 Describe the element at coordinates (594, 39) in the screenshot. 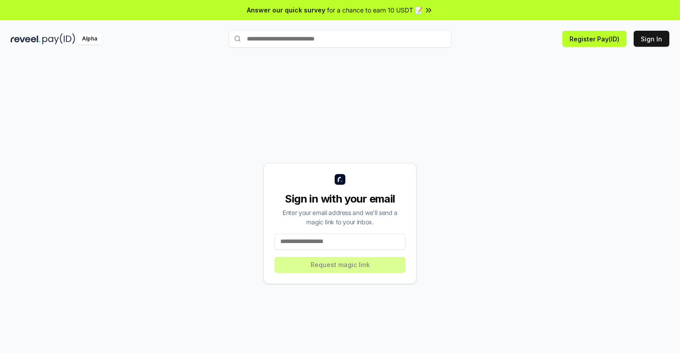

I see `button: Register Pay(ID)` at that location.